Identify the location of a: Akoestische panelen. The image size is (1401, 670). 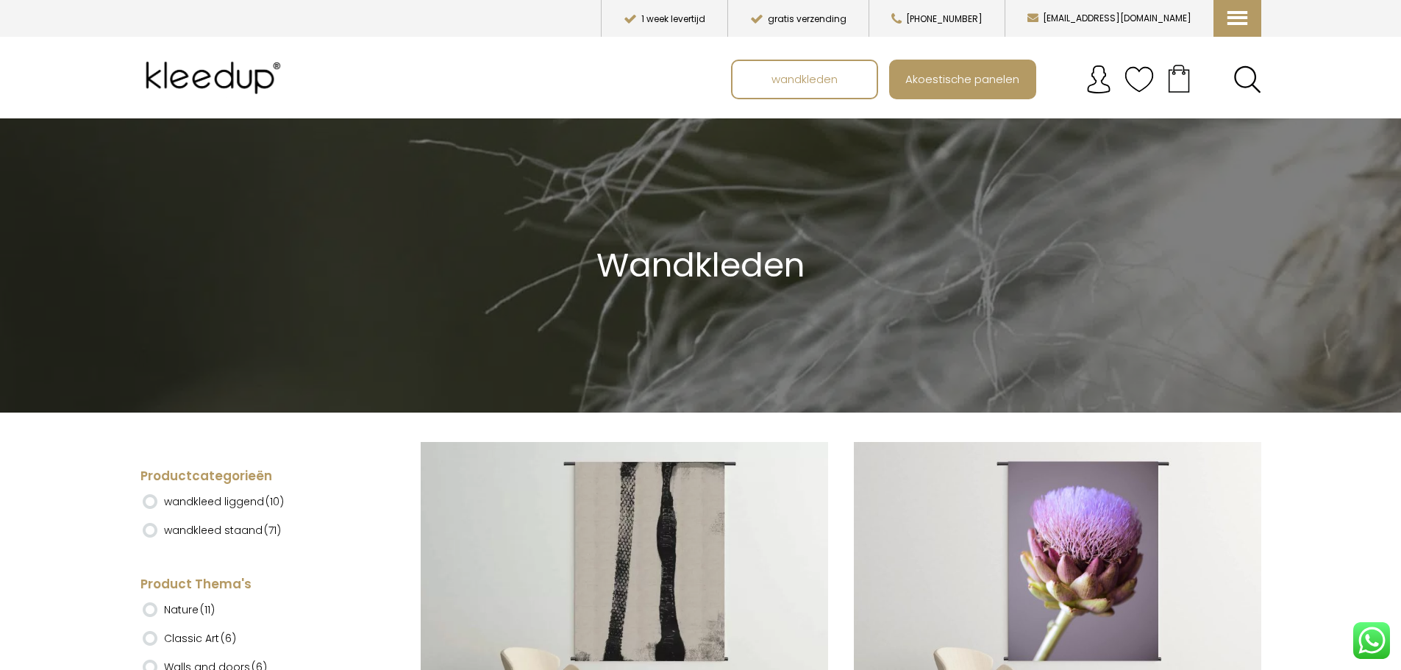
(963, 79).